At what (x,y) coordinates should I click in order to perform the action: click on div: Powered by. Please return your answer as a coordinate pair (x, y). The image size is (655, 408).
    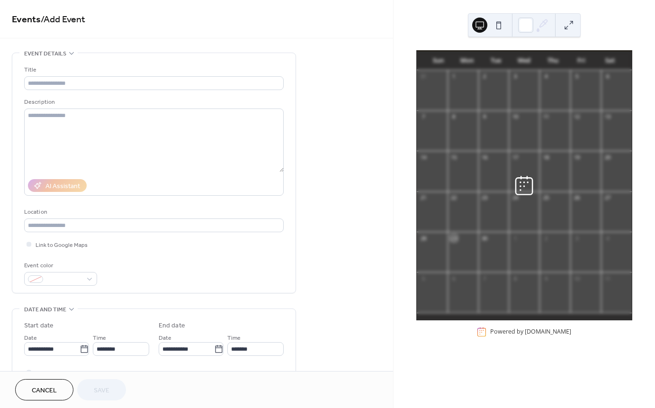
    Looking at the image, I should click on (530, 331).